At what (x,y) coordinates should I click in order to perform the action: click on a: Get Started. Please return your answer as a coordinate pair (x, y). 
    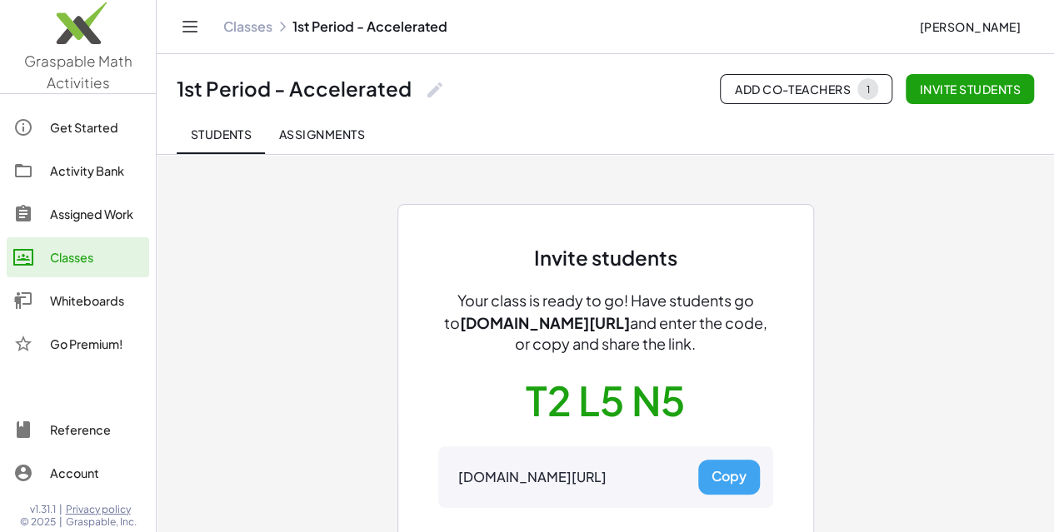
    Looking at the image, I should click on (77, 127).